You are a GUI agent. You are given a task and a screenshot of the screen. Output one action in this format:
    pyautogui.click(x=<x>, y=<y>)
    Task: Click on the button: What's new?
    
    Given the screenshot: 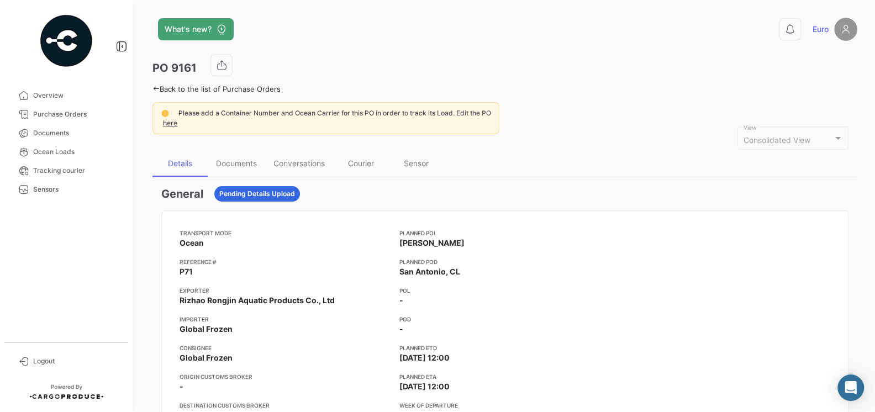 What is the action you would take?
    pyautogui.click(x=196, y=29)
    